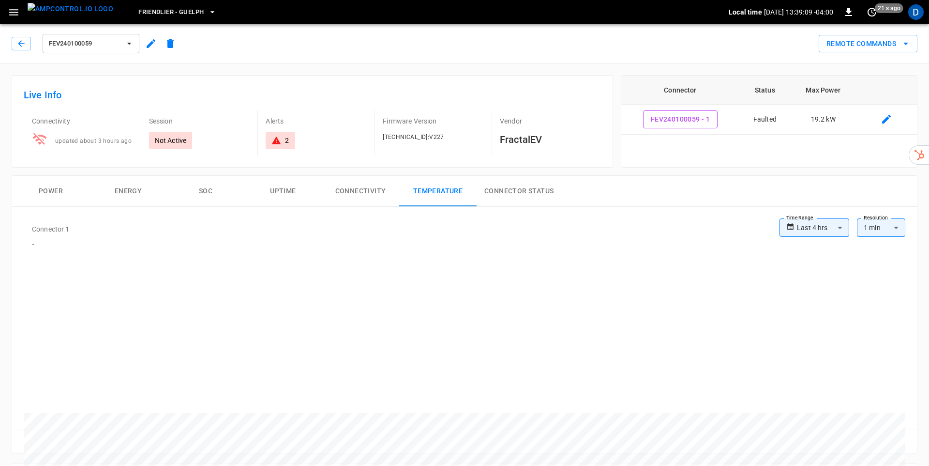 This screenshot has width=929, height=466. What do you see at coordinates (872, 12) in the screenshot?
I see `button: set refresh interval` at bounding box center [872, 12].